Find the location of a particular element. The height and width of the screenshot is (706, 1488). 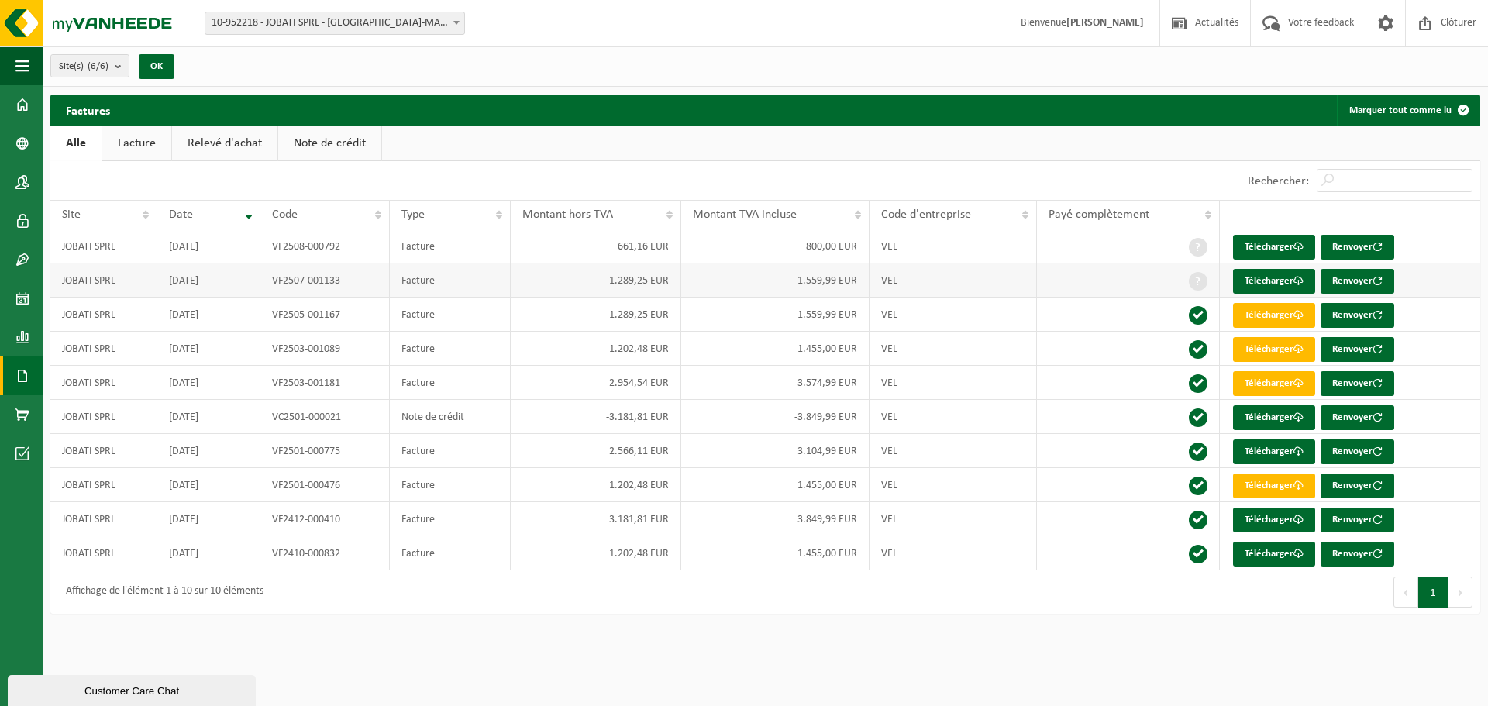

td: VF2501-000476 is located at coordinates (325, 485).